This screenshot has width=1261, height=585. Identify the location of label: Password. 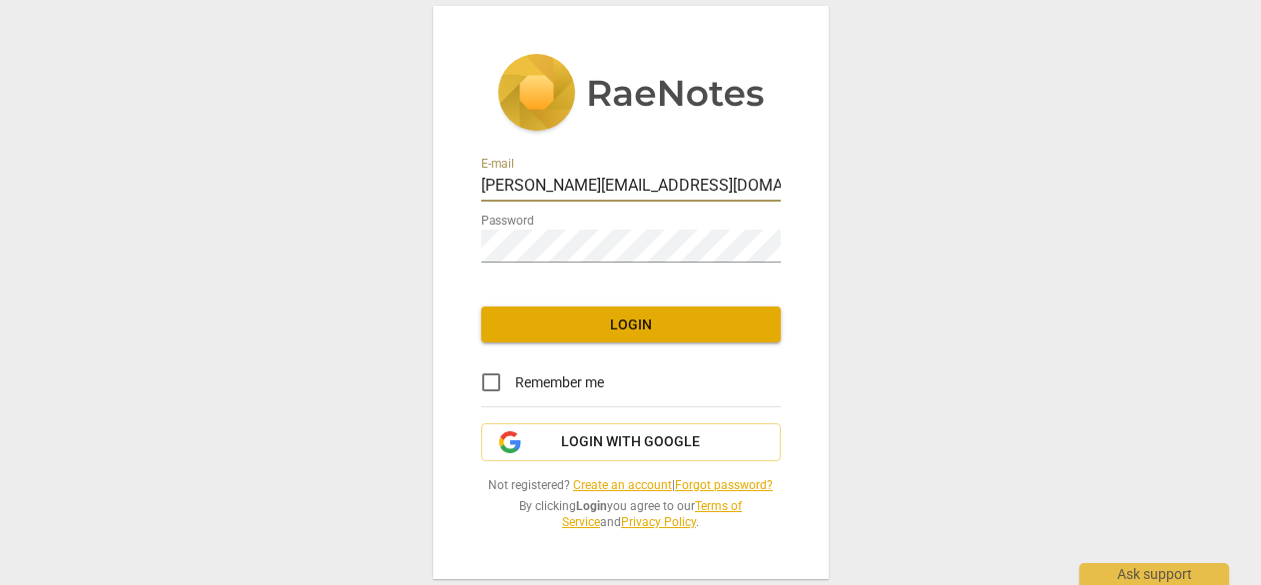
(507, 221).